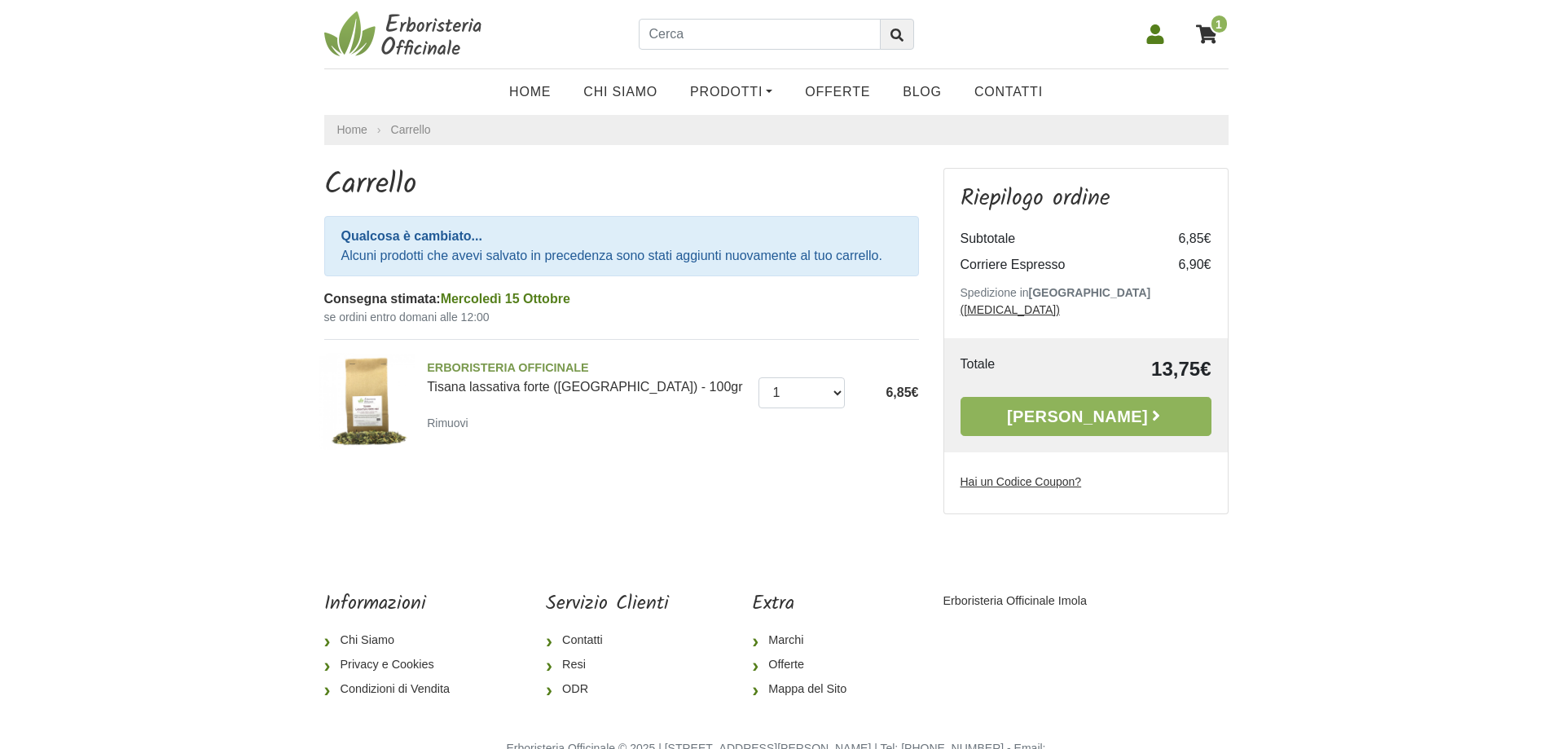 The image size is (1552, 749). What do you see at coordinates (731, 92) in the screenshot?
I see `a: Prodotti` at bounding box center [731, 92].